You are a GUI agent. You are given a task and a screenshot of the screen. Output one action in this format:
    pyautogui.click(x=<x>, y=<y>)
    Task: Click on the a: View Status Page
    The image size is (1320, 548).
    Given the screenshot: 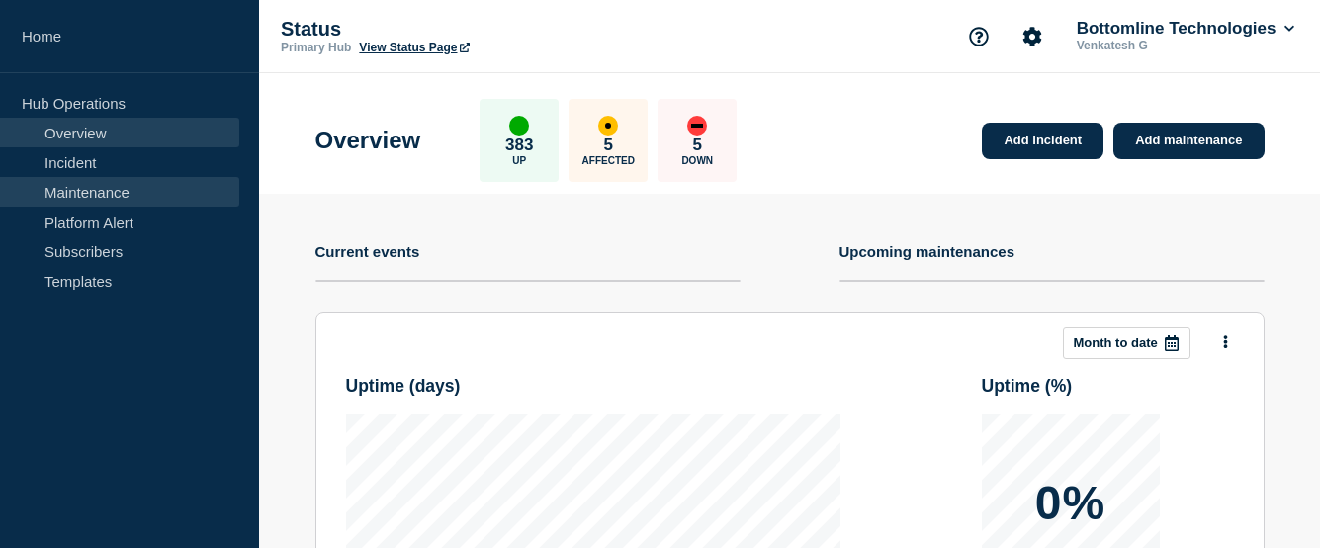 What is the action you would take?
    pyautogui.click(x=413, y=47)
    